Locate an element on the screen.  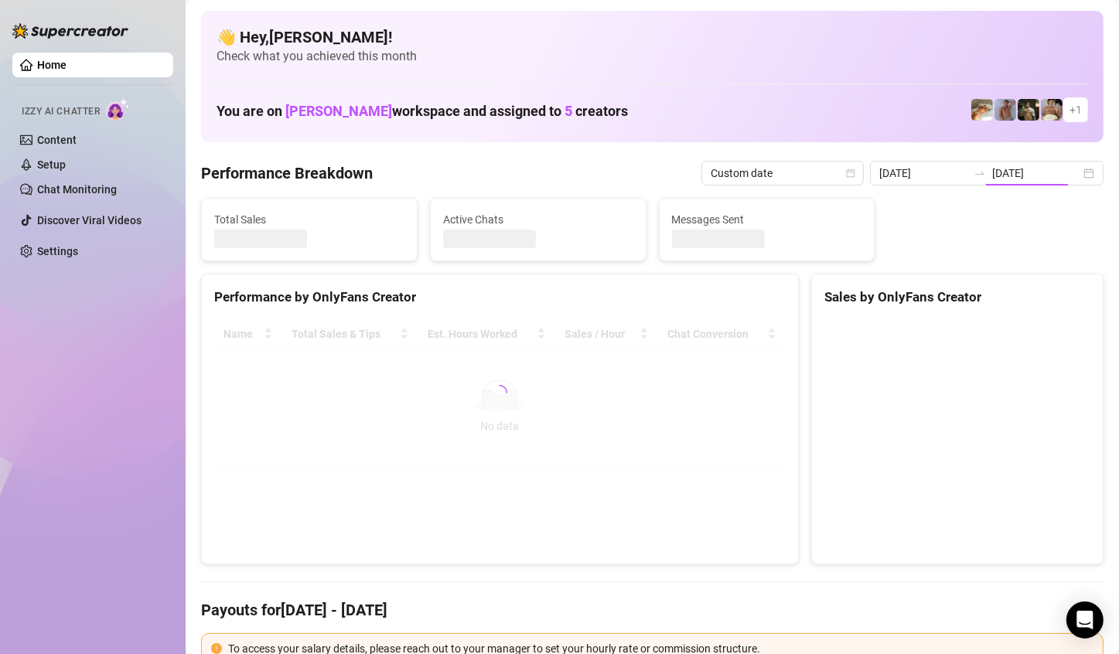
a: Discover Viral Videos is located at coordinates (89, 220).